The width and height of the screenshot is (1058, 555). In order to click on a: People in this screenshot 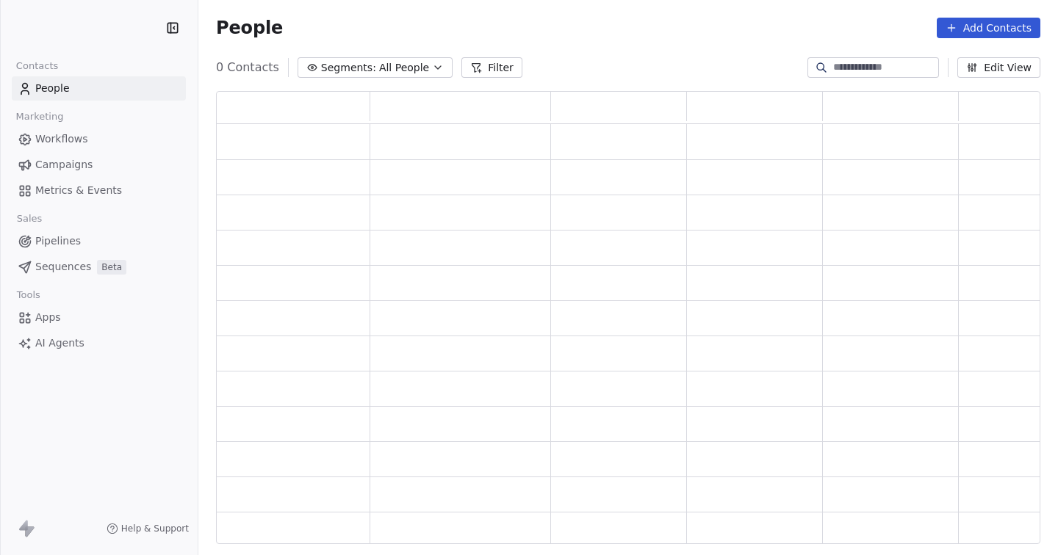, I will do `click(98, 88)`.